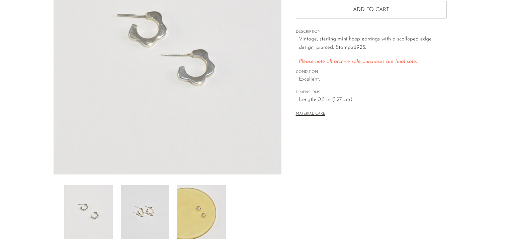 The height and width of the screenshot is (244, 514). I want to click on p: Vintage, sterling mini hoop earrings with a scalloped edge design, pierced. Stamped, so click(372, 43).